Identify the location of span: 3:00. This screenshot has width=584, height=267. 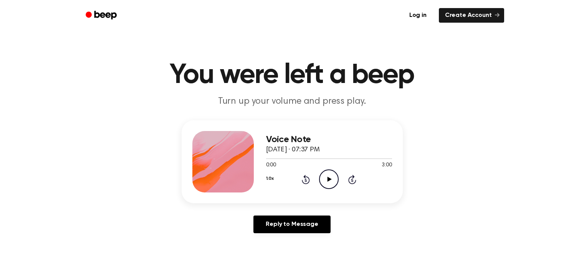
(386, 165).